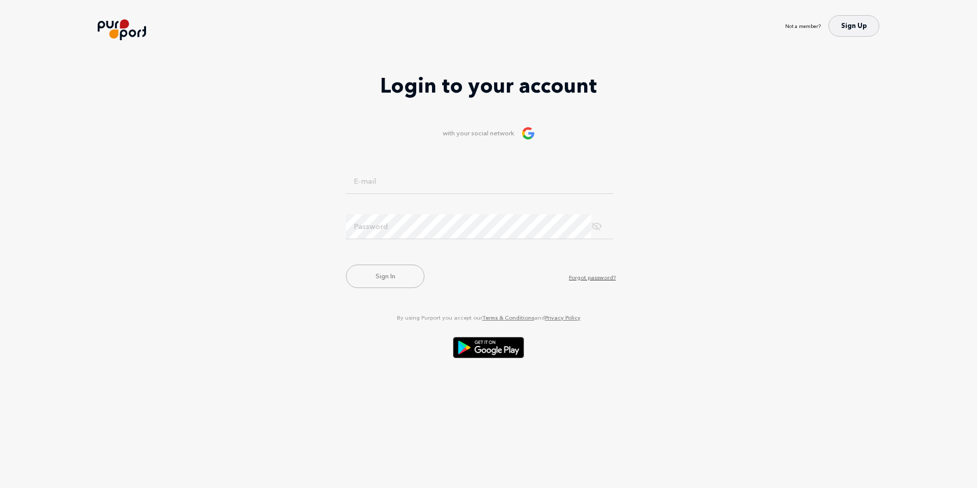 The height and width of the screenshot is (488, 977). What do you see at coordinates (563, 317) in the screenshot?
I see `a: Privacy Policy` at bounding box center [563, 317].